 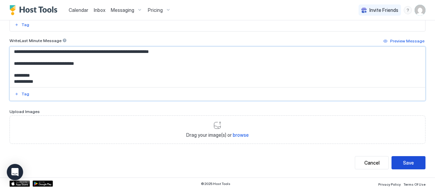 What do you see at coordinates (408, 163) in the screenshot?
I see `button: Save` at bounding box center [408, 163].